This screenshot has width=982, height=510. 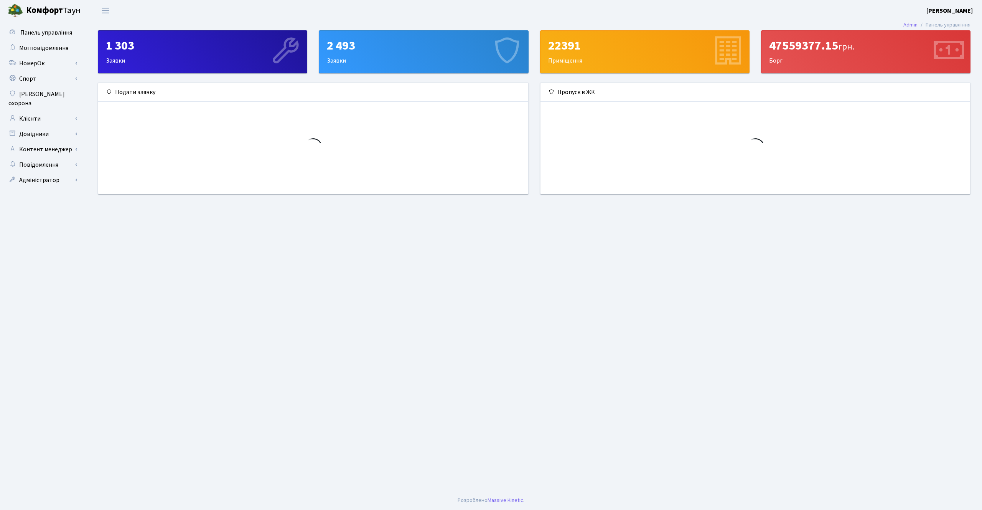 I want to click on div: Приміщення, so click(x=645, y=52).